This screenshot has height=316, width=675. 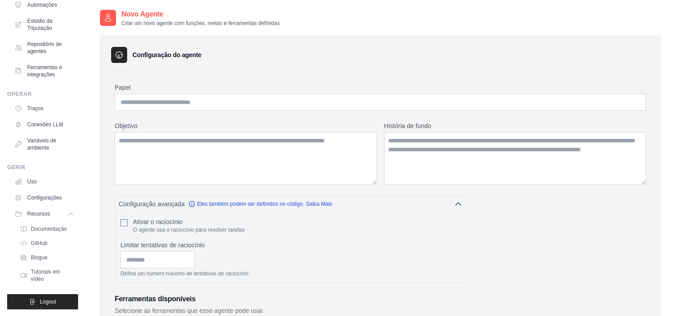 What do you see at coordinates (260, 204) in the screenshot?
I see `a: Eles também podem ser definidos no código. Saiba Mais` at bounding box center [260, 204].